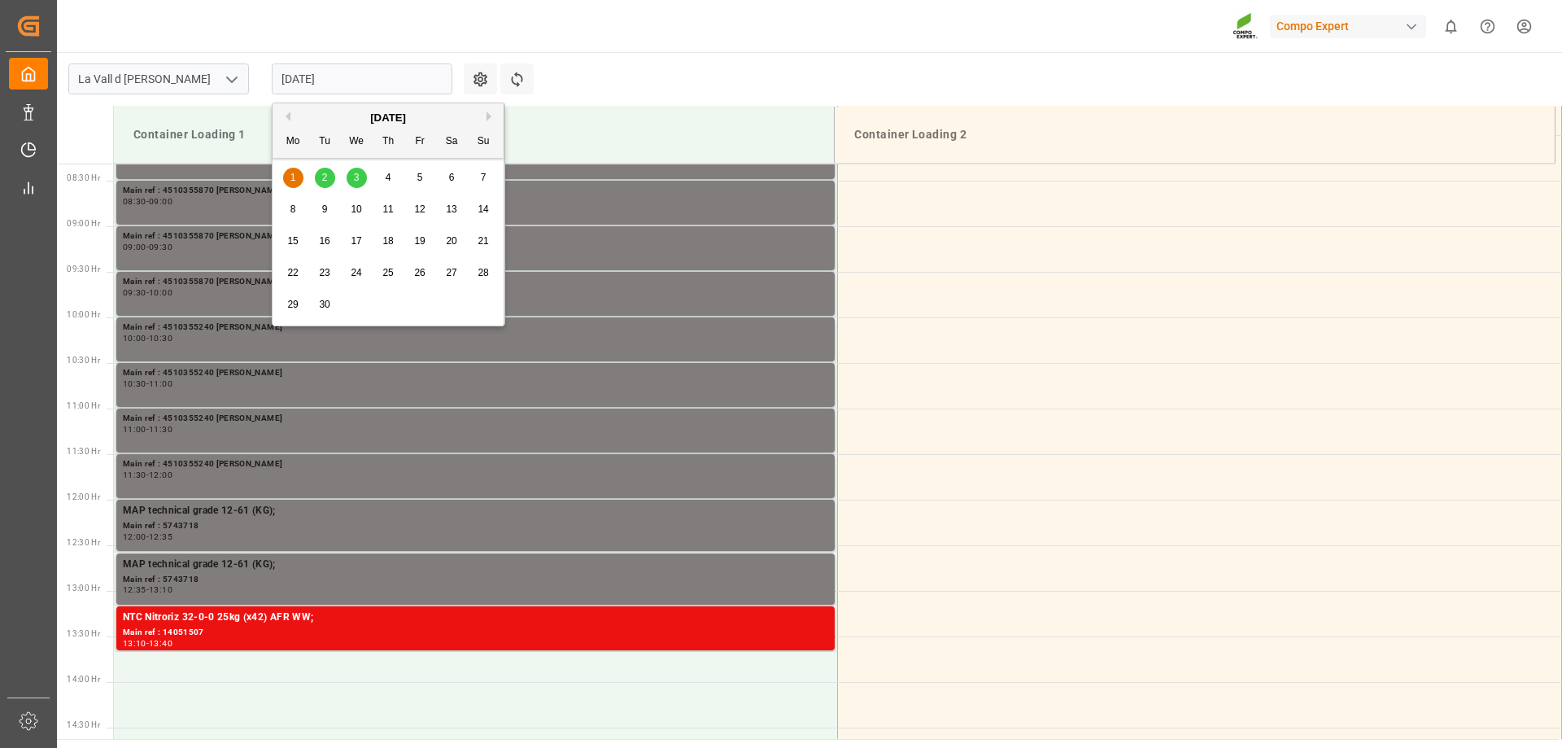  Describe the element at coordinates (1351, 26) in the screenshot. I see `button: Compo Expert` at that location.